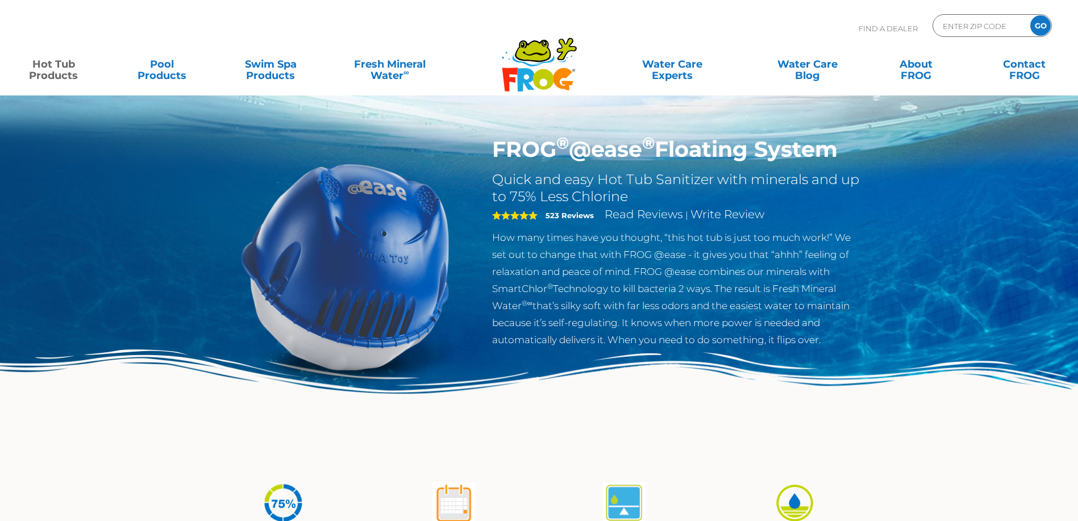  What do you see at coordinates (1024, 64) in the screenshot?
I see `a: ContactFROG` at bounding box center [1024, 64].